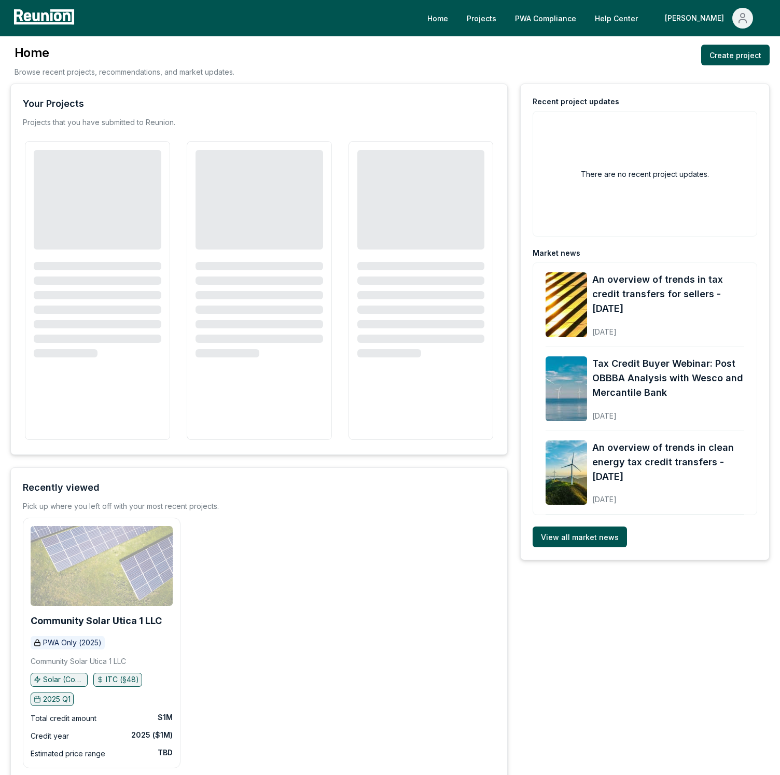 This screenshot has width=780, height=775. What do you see at coordinates (152, 735) in the screenshot?
I see `div: 2025 ($1M)` at bounding box center [152, 735].